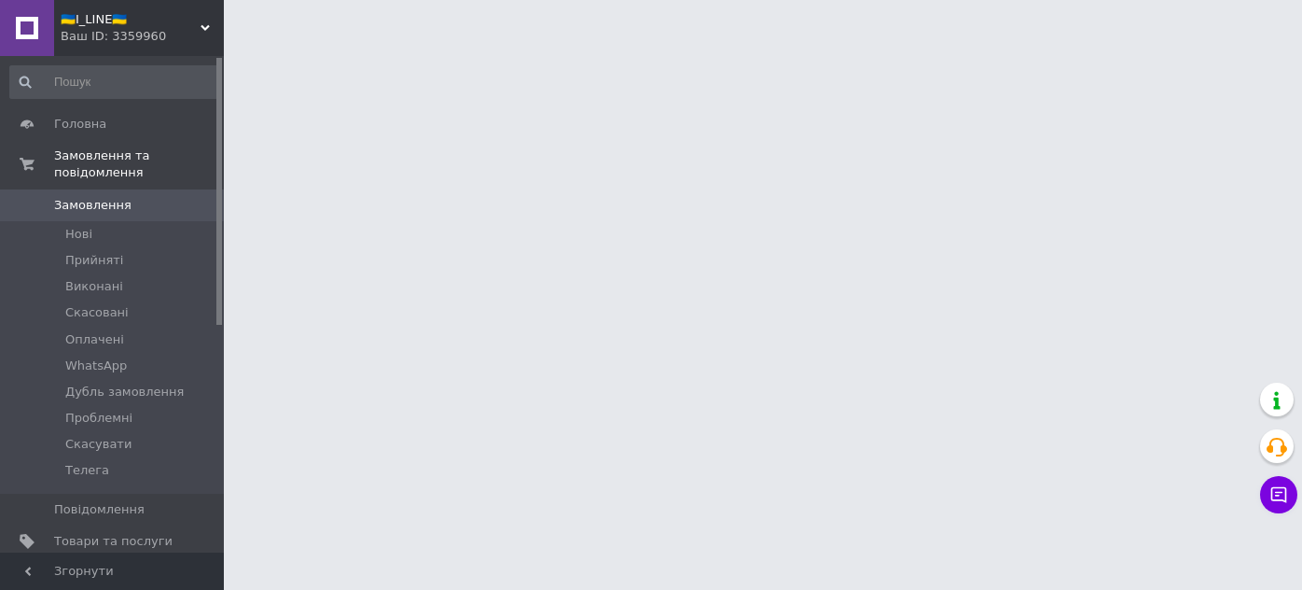 The height and width of the screenshot is (590, 1302). I want to click on div: Ваш ID: 3359960, so click(142, 36).